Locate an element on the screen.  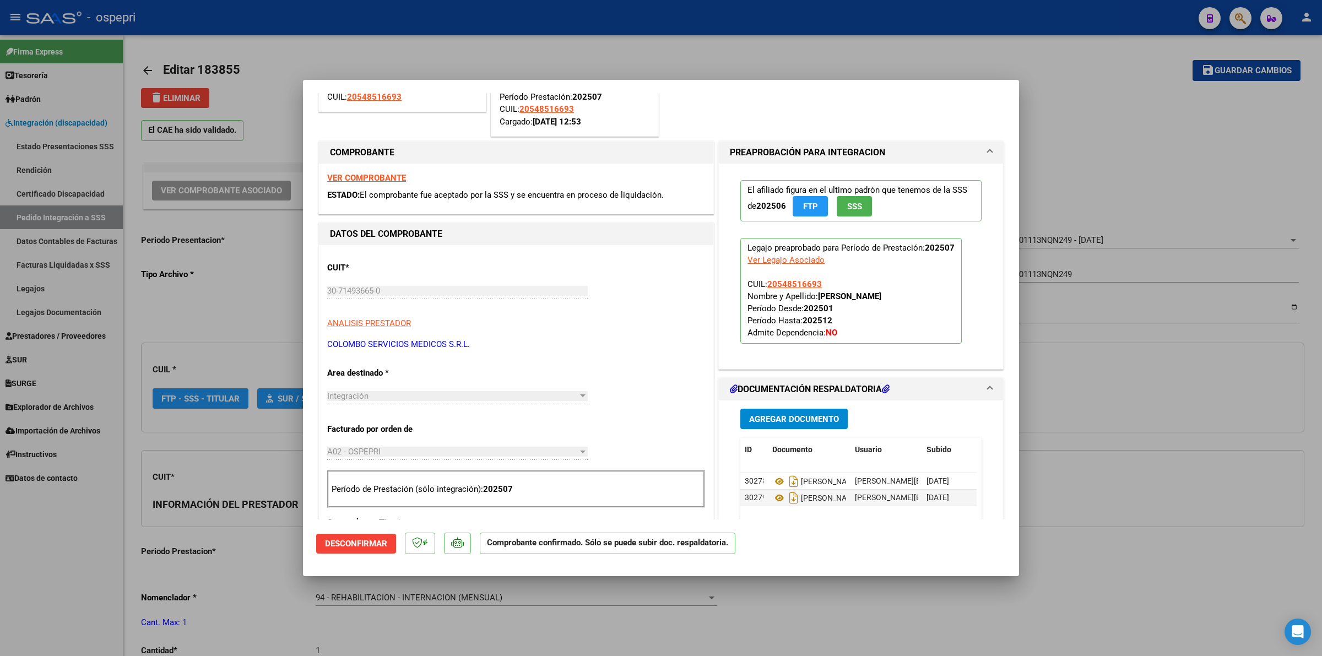
p: Facturado por orden de is located at coordinates (384, 429).